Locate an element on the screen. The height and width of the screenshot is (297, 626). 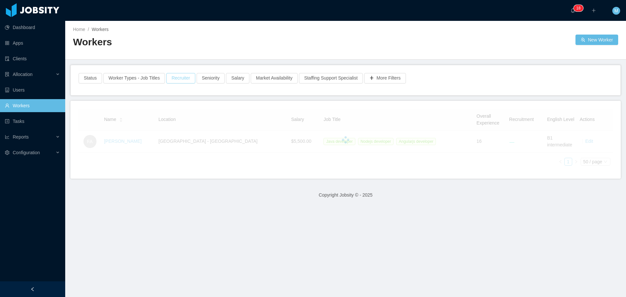
button: Recruiter is located at coordinates (181, 78).